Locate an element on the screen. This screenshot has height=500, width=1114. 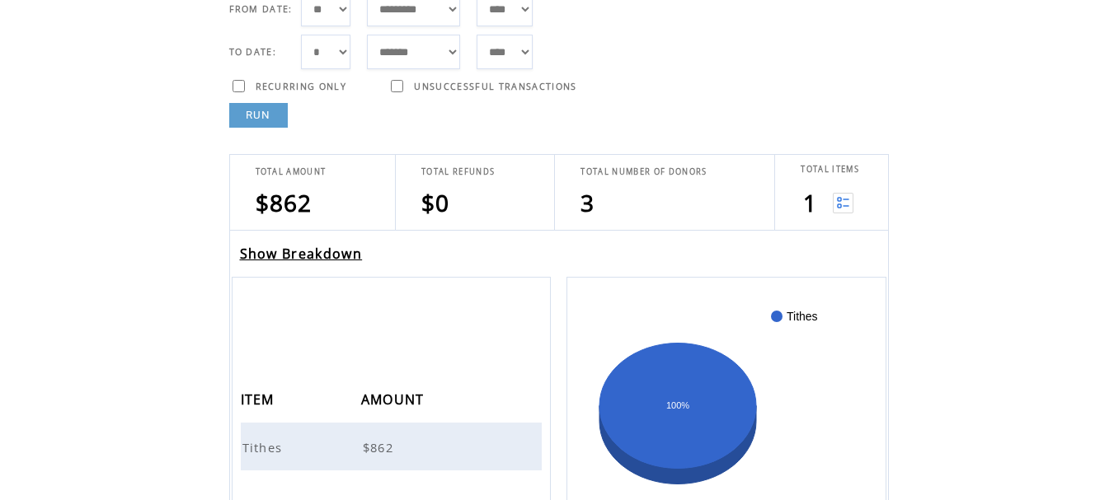
text: Tithes is located at coordinates (802, 317).